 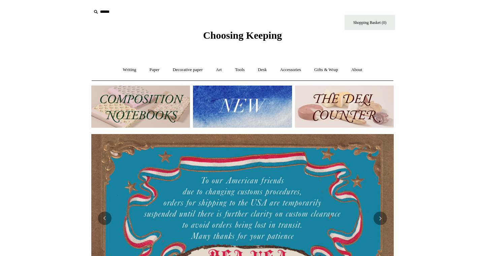 I want to click on a: Shopping Basket (0), so click(x=370, y=22).